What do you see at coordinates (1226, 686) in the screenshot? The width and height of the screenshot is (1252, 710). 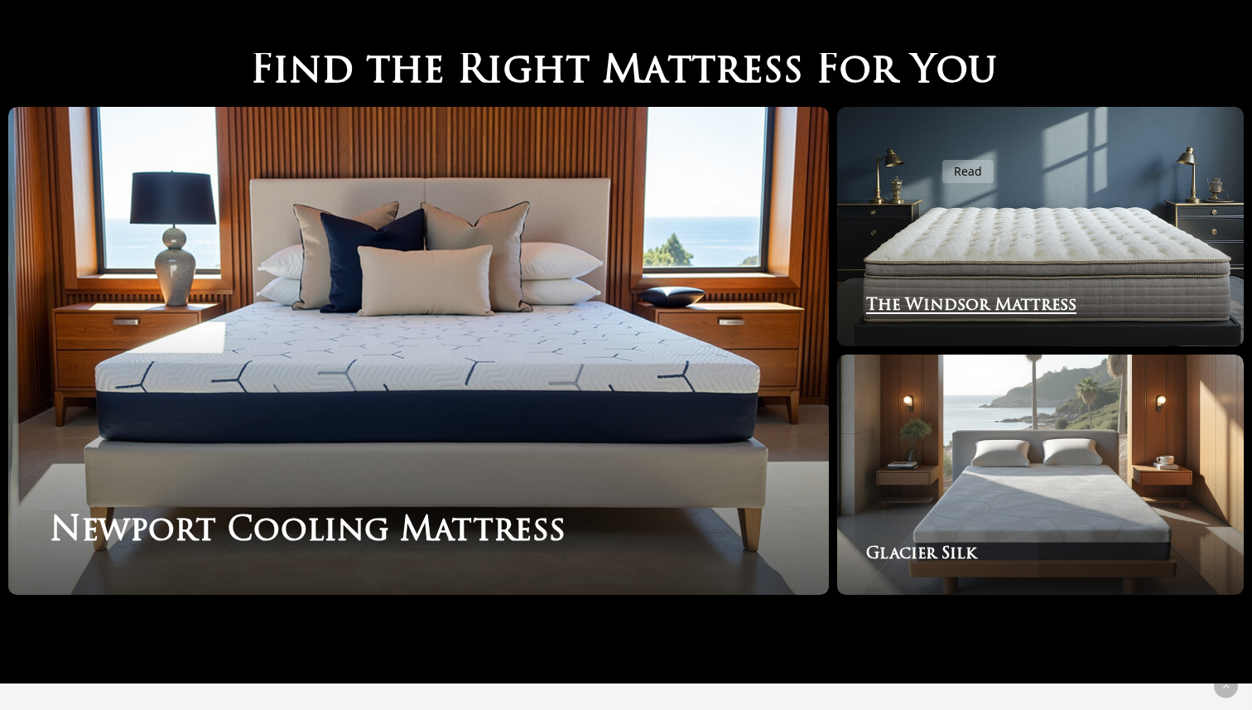 I see `a: Back to top` at bounding box center [1226, 686].